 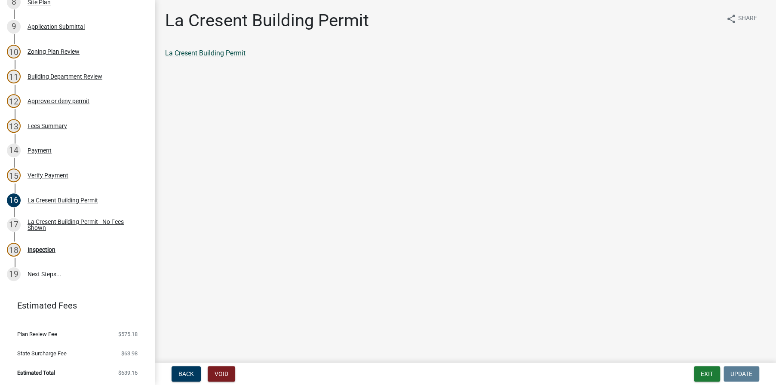 What do you see at coordinates (707, 374) in the screenshot?
I see `button: Exit` at bounding box center [707, 374].